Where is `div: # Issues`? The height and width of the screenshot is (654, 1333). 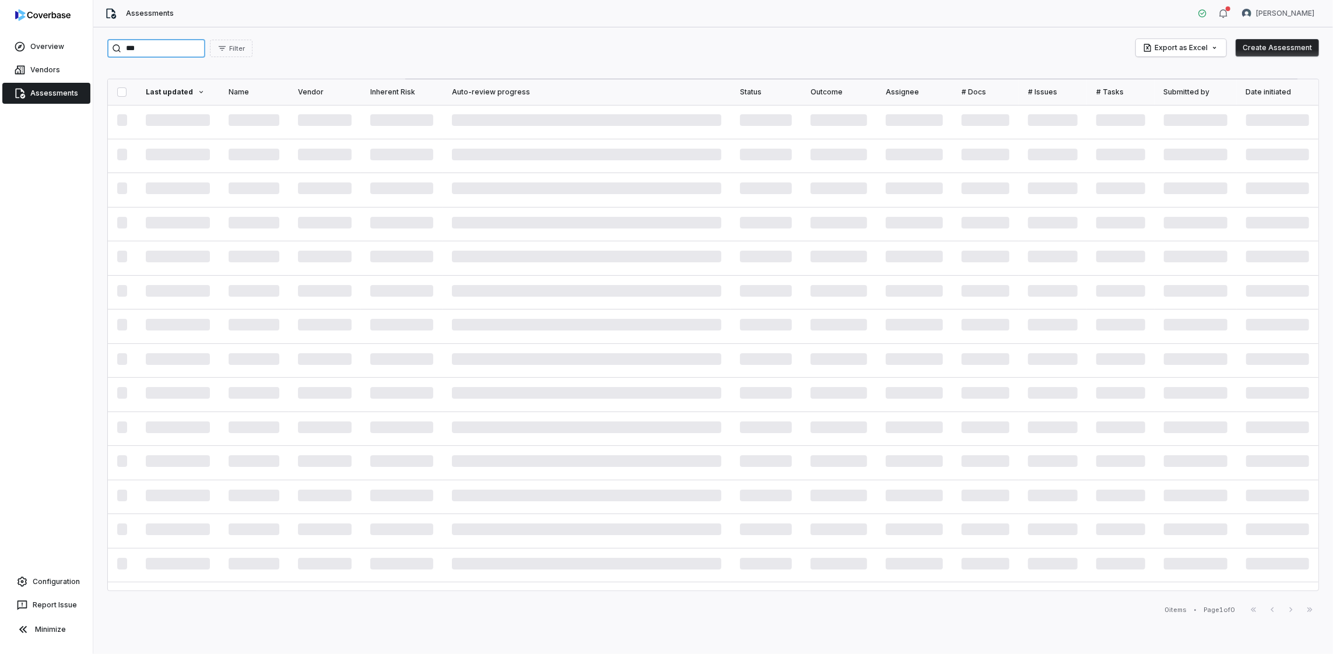
div: # Issues is located at coordinates (1053, 92).